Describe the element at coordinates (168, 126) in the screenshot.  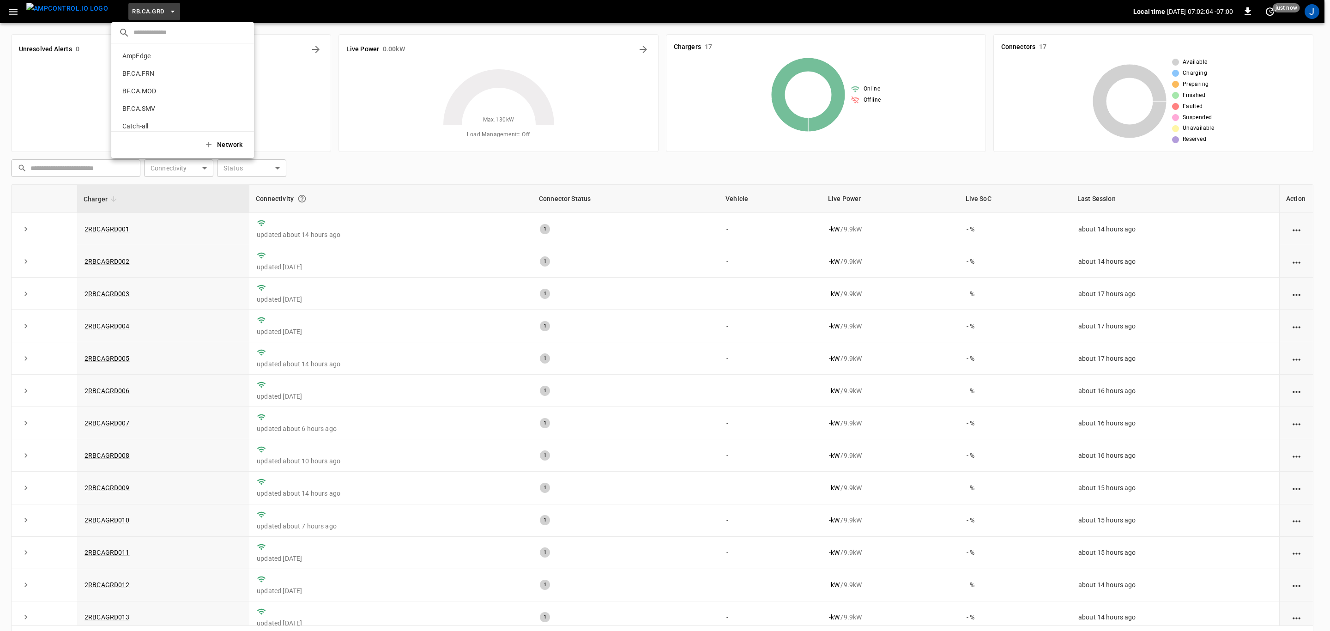
I see `p: Catch-all` at that location.